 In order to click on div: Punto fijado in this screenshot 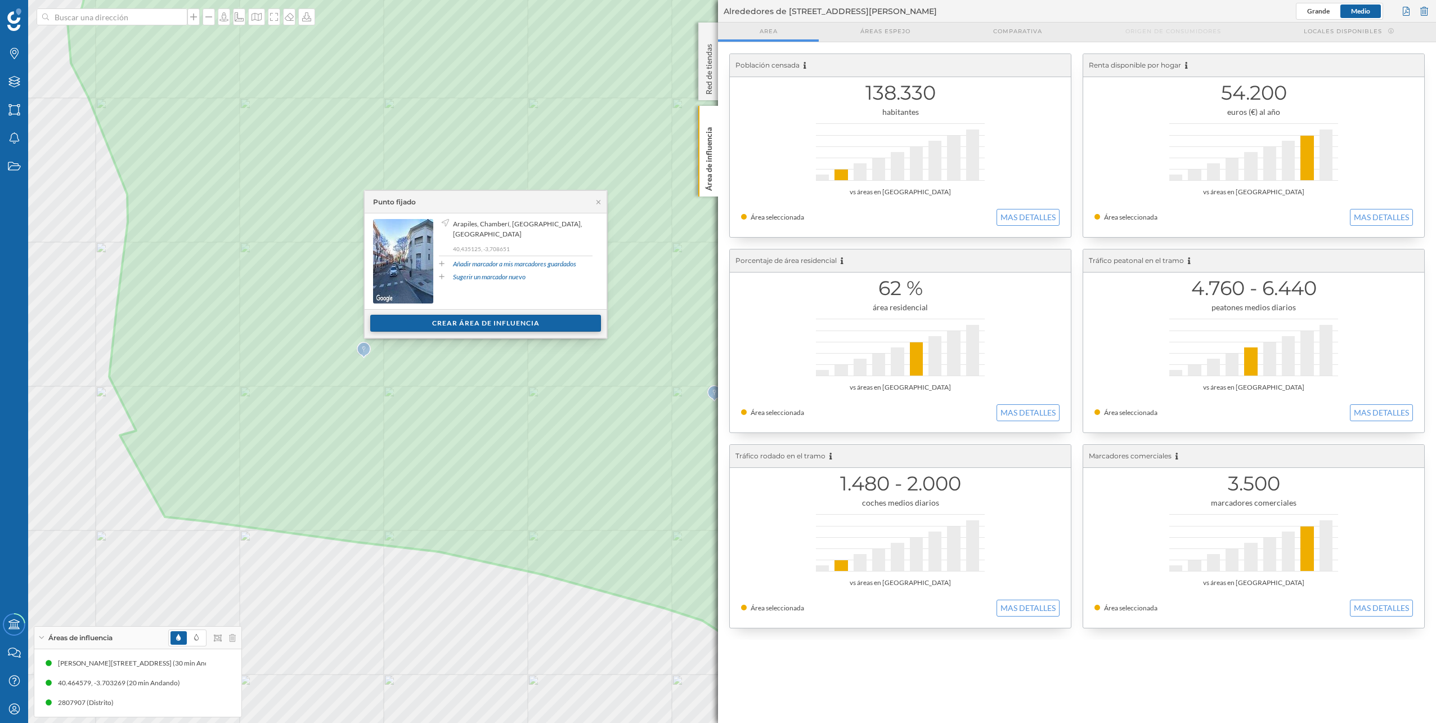, I will do `click(394, 202)`.